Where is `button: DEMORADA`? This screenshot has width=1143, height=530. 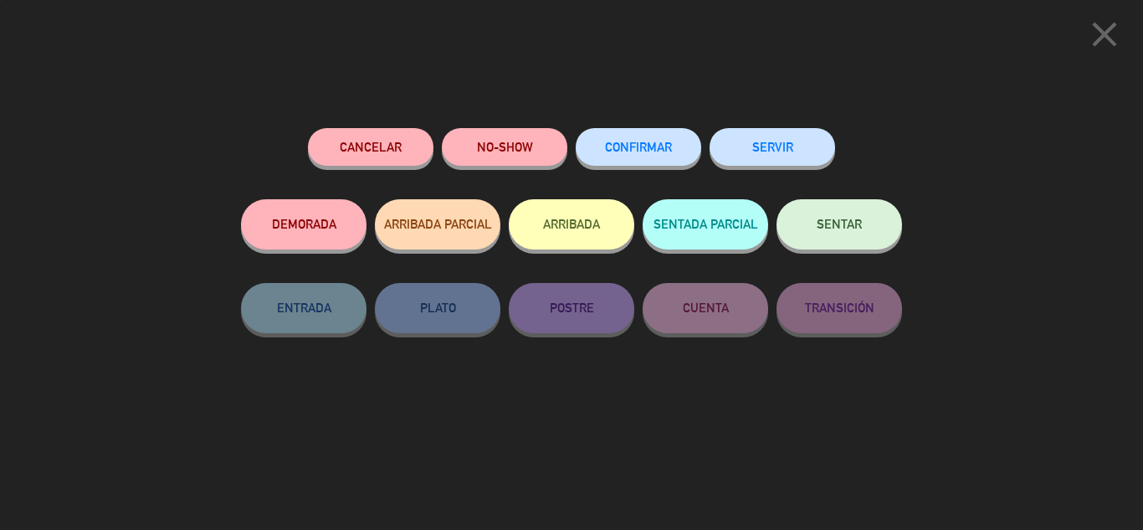 button: DEMORADA is located at coordinates (304, 224).